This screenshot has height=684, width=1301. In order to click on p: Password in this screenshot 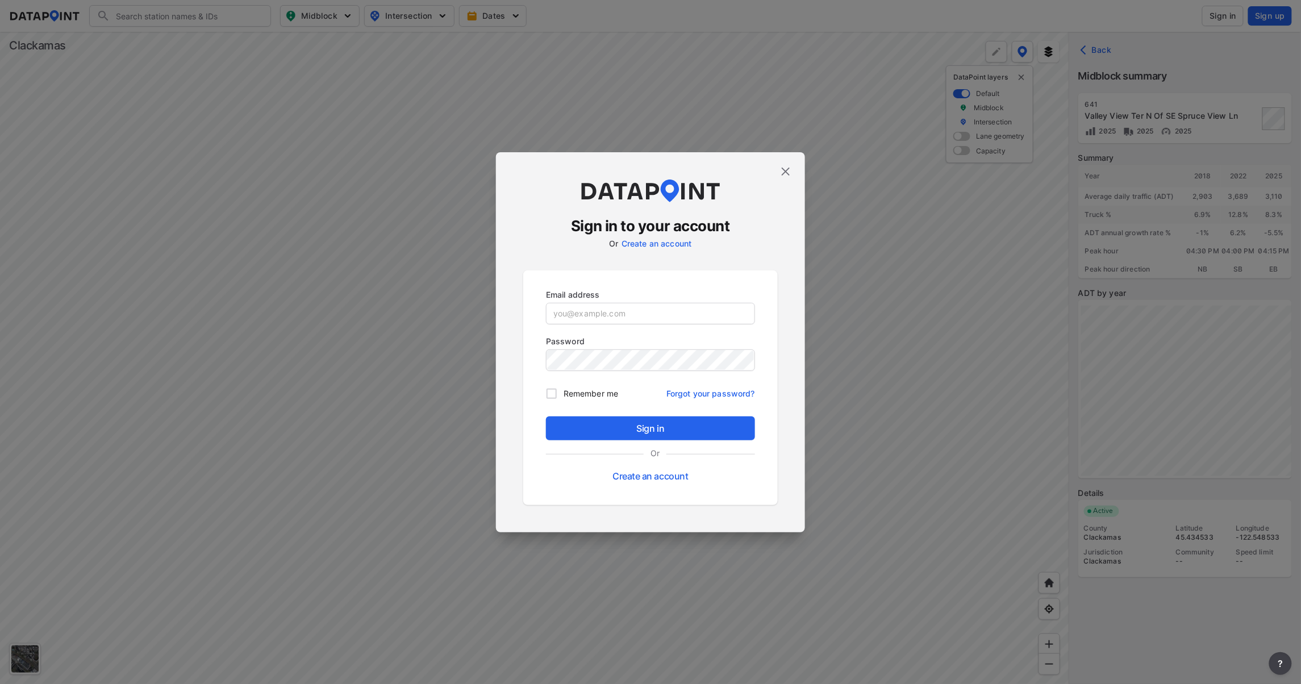, I will do `click(650, 341)`.